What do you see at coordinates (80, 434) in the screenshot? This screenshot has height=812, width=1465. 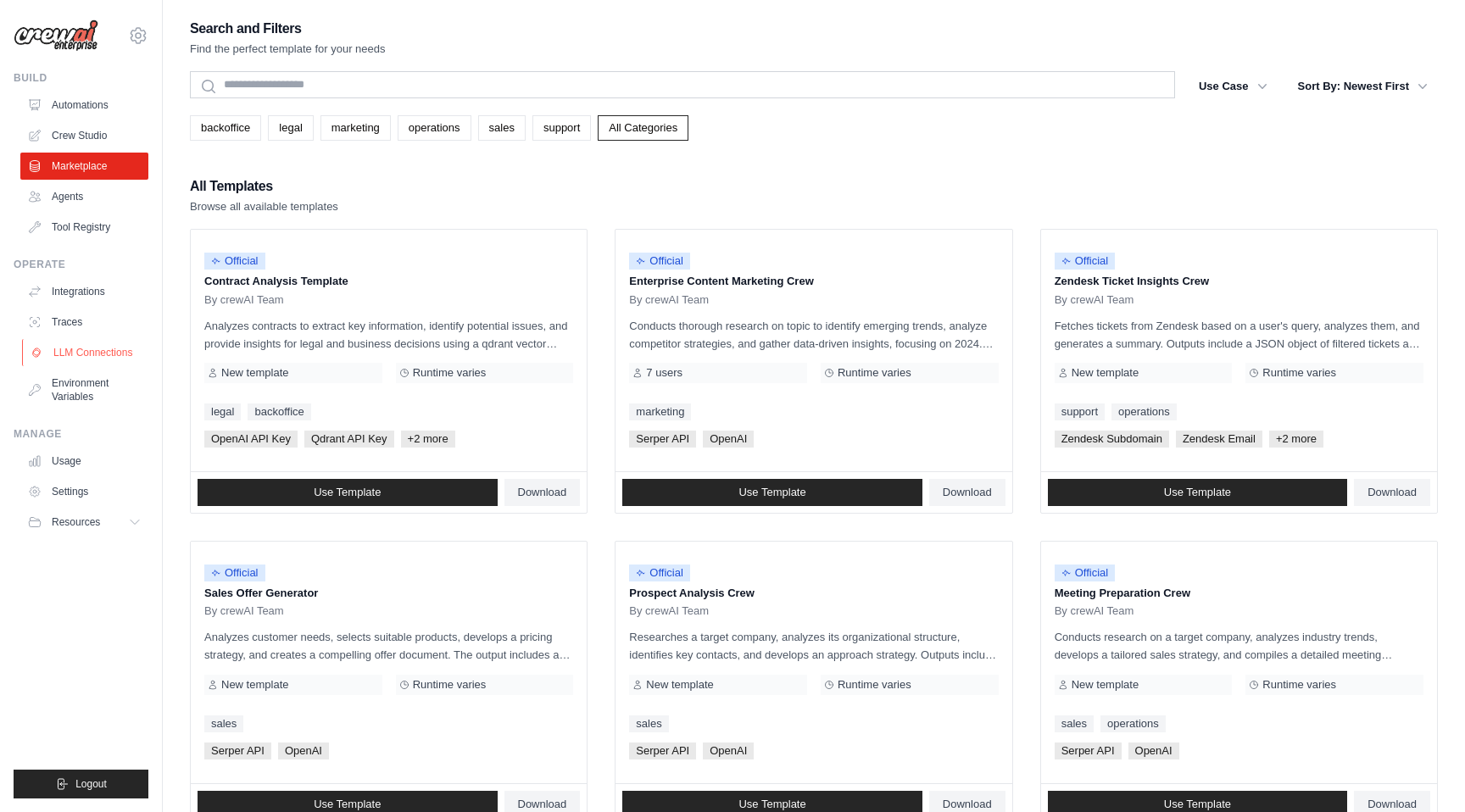 I see `div: Manage` at bounding box center [80, 434].